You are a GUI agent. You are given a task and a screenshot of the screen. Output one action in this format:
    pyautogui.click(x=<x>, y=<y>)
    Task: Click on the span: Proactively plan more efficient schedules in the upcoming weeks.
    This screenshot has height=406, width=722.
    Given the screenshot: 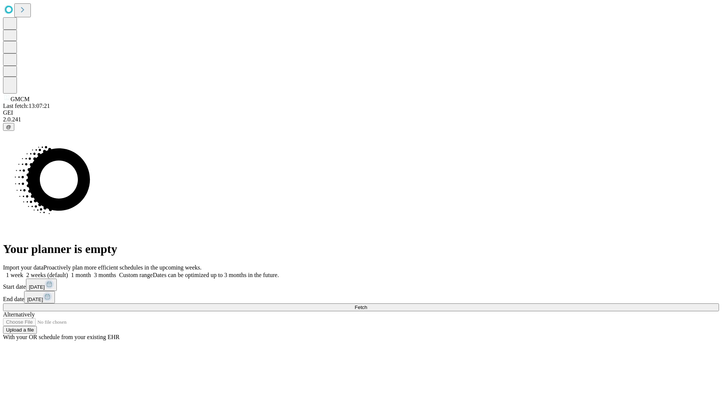 What is the action you would take?
    pyautogui.click(x=123, y=267)
    